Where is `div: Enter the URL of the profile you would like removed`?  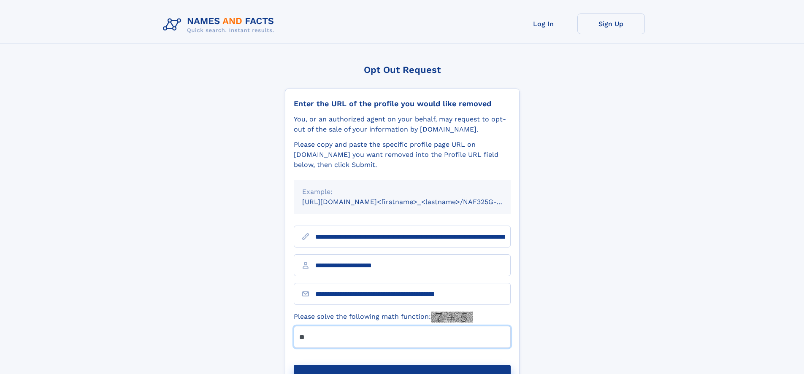 div: Enter the URL of the profile you would like removed is located at coordinates (402, 104).